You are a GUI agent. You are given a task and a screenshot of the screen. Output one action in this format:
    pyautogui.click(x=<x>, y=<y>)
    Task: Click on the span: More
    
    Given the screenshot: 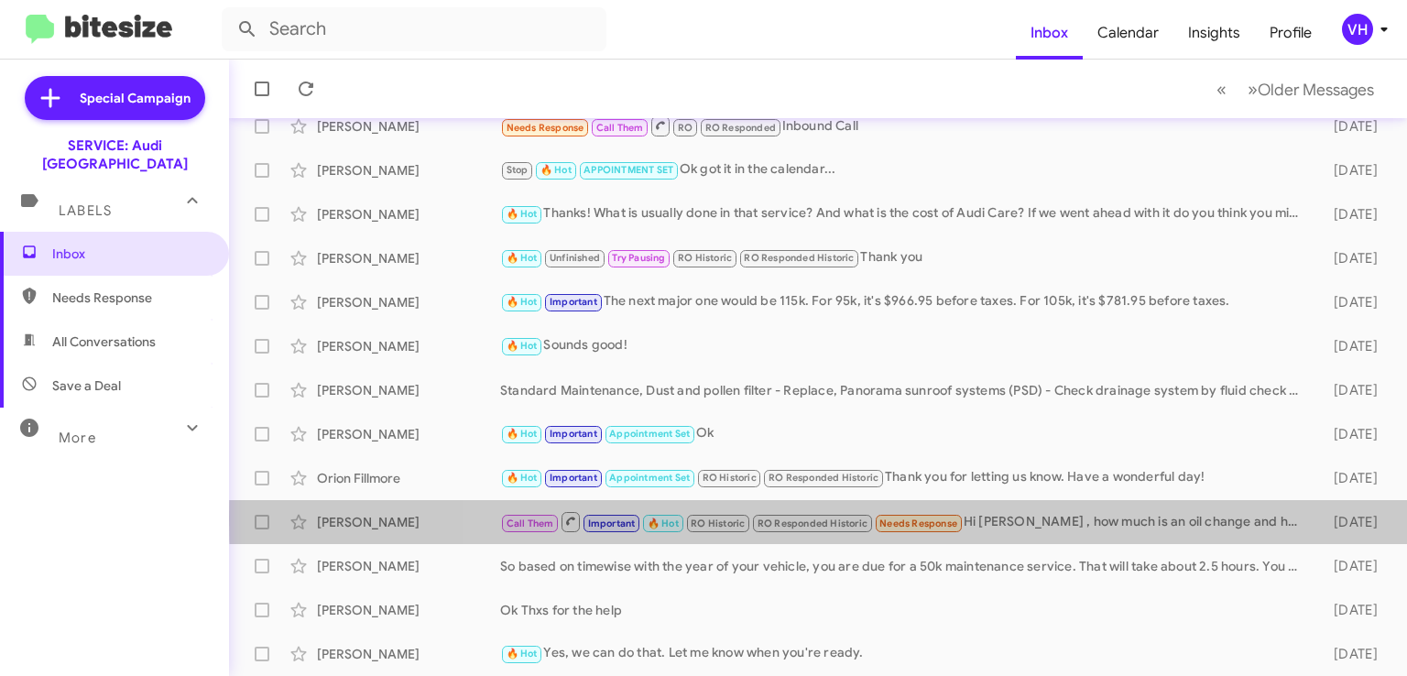 What is the action you would take?
    pyautogui.click(x=77, y=438)
    